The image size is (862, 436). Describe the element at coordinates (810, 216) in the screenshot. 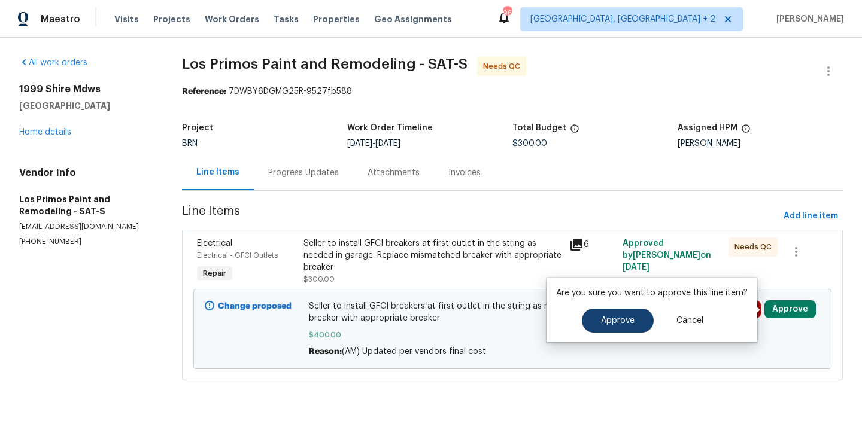

I see `button: Add line item` at that location.